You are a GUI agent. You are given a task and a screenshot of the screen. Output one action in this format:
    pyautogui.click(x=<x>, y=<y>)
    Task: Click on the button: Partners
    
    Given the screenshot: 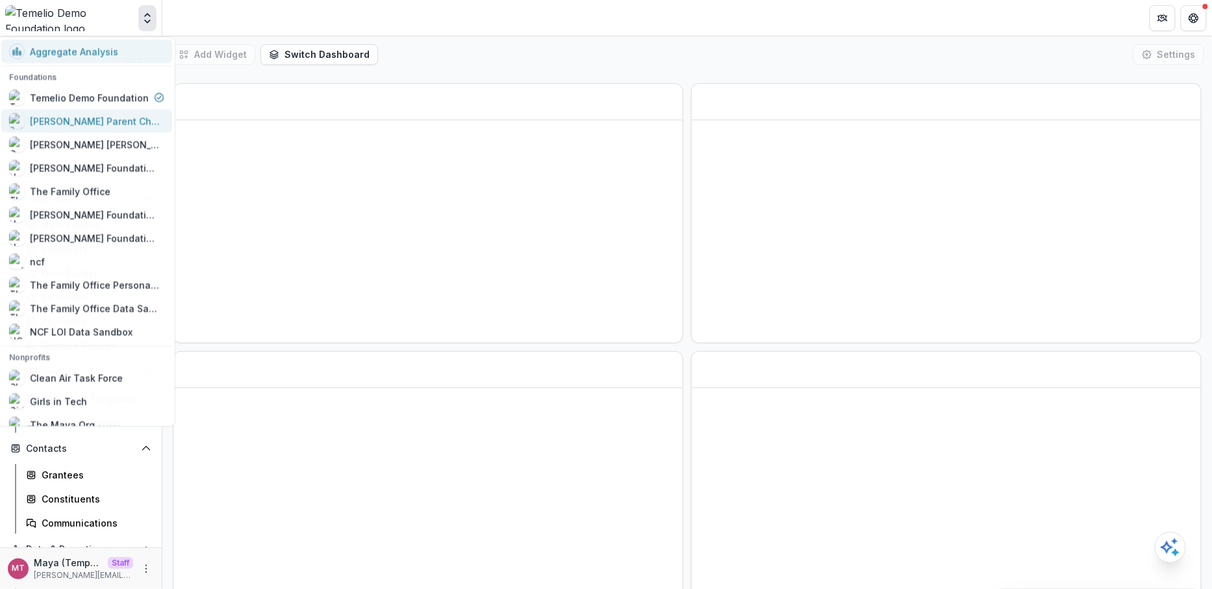 What is the action you would take?
    pyautogui.click(x=1163, y=18)
    